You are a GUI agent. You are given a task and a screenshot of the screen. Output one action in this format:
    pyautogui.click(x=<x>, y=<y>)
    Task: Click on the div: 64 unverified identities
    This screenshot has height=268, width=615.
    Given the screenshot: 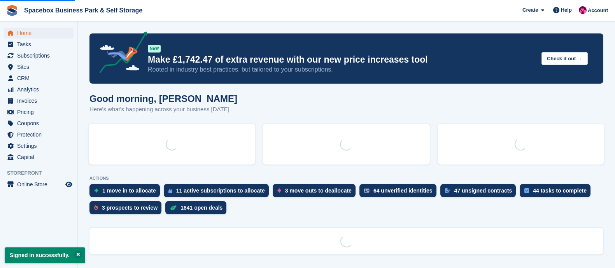 What is the action you would take?
    pyautogui.click(x=403, y=191)
    